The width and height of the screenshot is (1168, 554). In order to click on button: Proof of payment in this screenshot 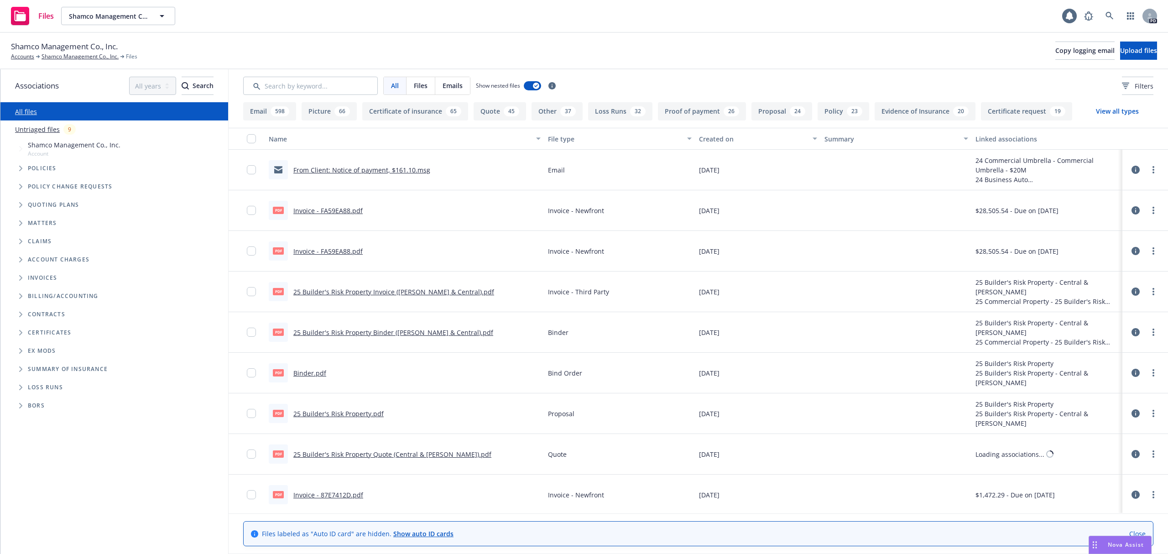, I will do `click(701, 111)`.